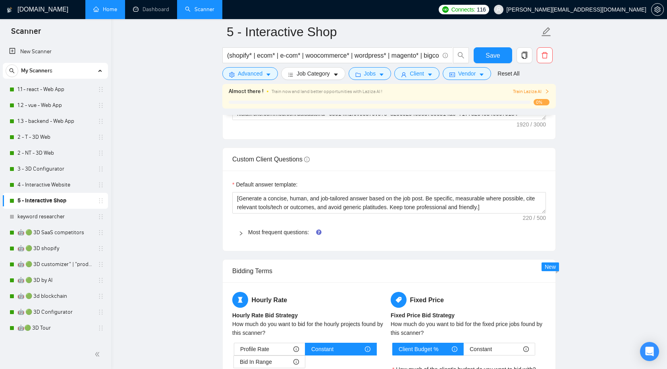  Describe the element at coordinates (250, 73) in the screenshot. I see `span: Advanced` at that location.